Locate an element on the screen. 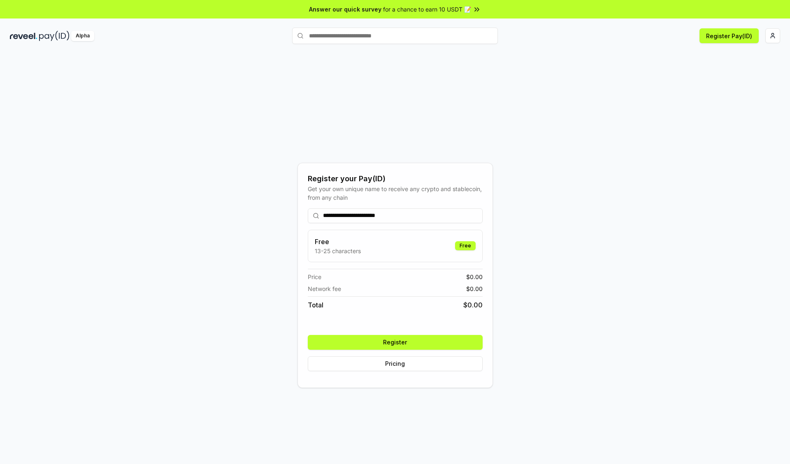  img: pay_id is located at coordinates (54, 36).